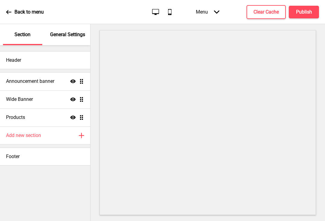 This screenshot has height=221, width=325. What do you see at coordinates (22, 35) in the screenshot?
I see `p: Section` at bounding box center [22, 35].